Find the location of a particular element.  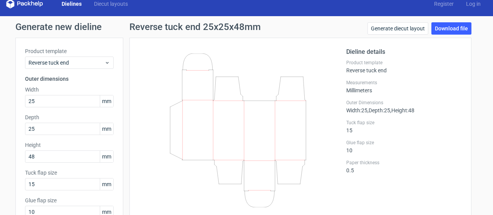

div: 0.5 is located at coordinates (404, 167).